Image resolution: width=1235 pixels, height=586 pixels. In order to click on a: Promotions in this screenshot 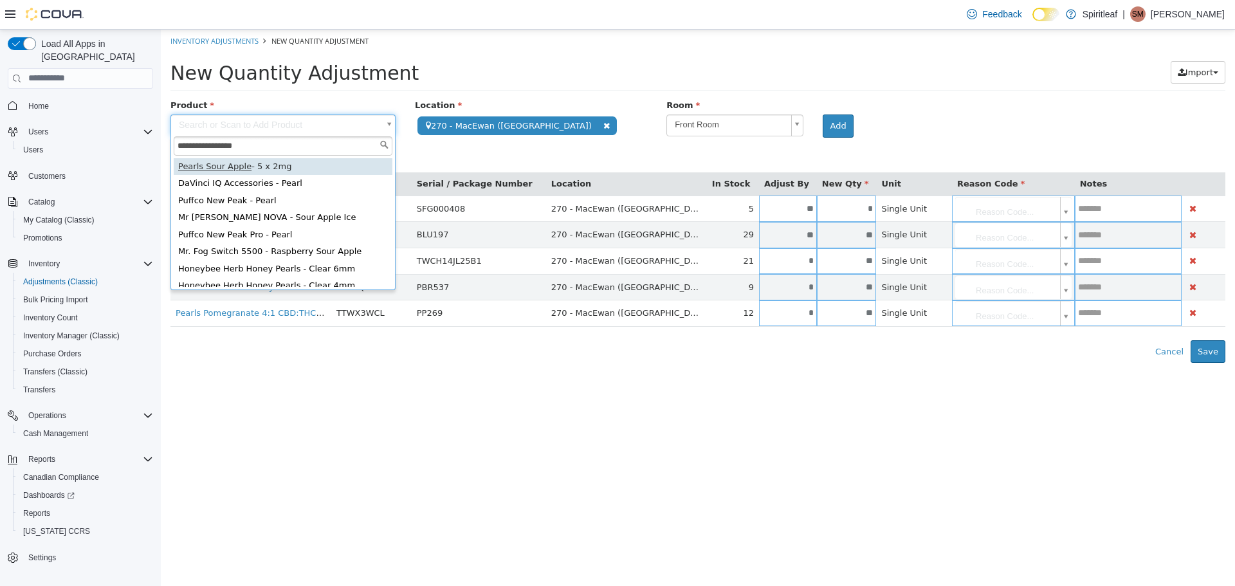, I will do `click(42, 238)`.